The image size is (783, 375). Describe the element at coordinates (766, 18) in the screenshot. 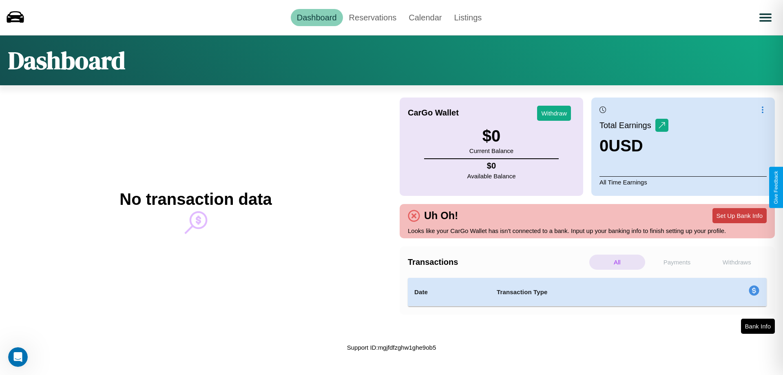

I see `button: Open menu` at that location.